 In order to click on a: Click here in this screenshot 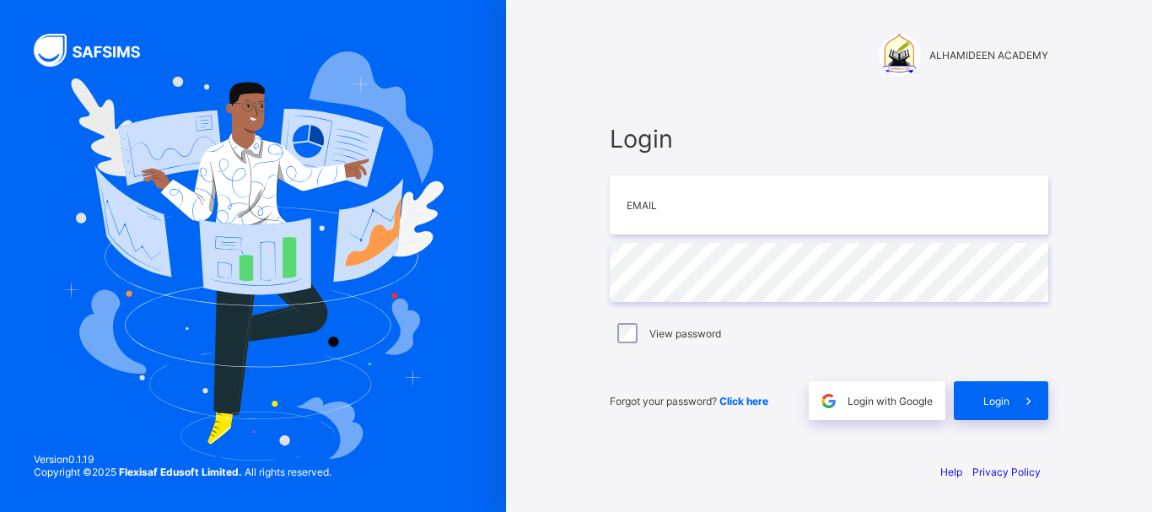, I will do `click(744, 401)`.